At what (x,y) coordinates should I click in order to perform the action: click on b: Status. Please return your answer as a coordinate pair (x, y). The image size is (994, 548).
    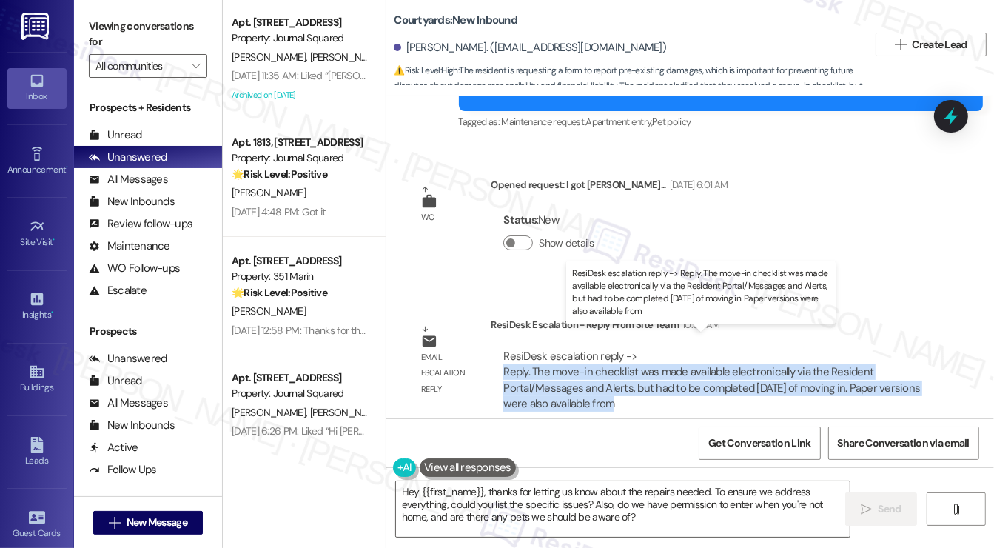
    Looking at the image, I should click on (520, 220).